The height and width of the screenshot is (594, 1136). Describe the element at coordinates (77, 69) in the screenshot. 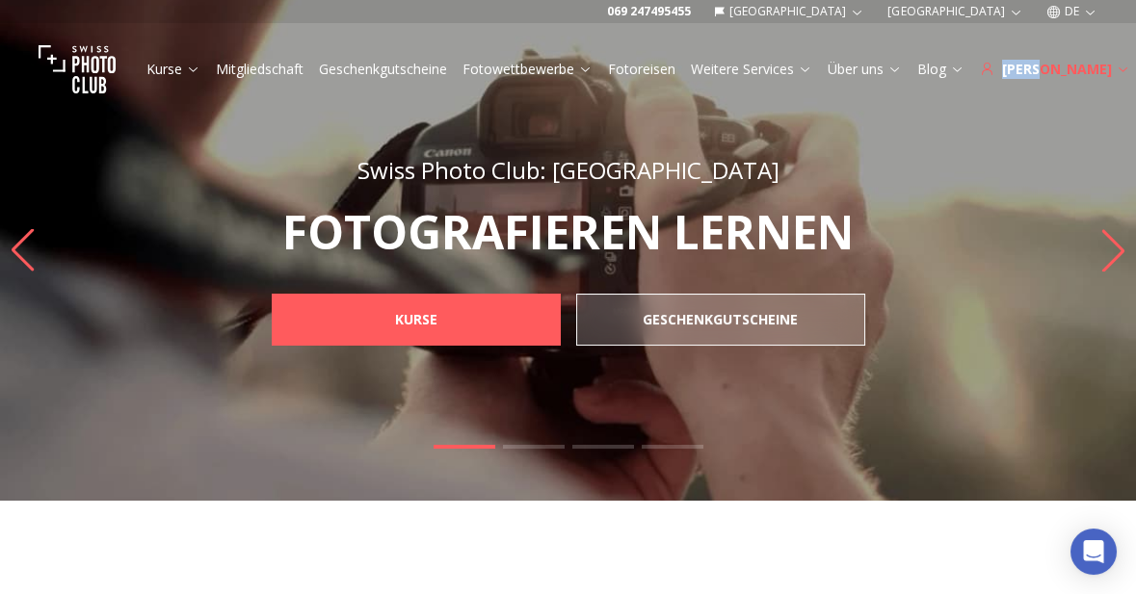

I see `img: Swiss photo club` at that location.